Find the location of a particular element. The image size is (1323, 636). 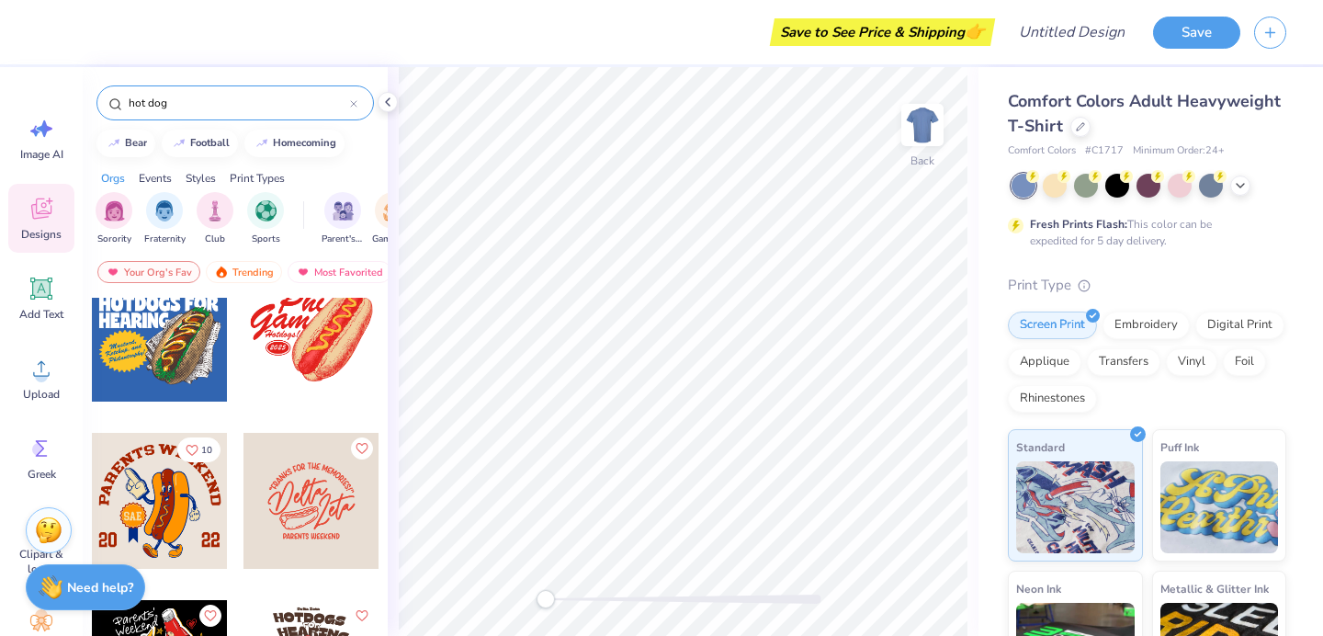

span: Image AI is located at coordinates (41, 154).